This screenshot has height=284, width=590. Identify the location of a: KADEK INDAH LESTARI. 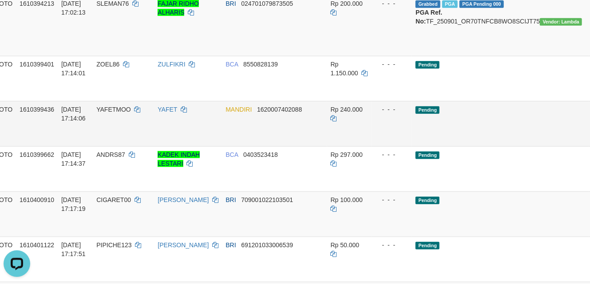
(178, 159).